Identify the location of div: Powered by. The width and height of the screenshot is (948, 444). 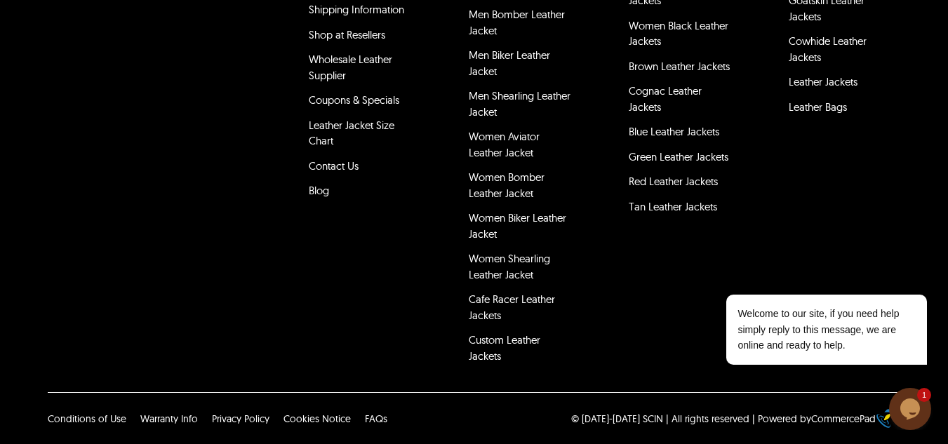
(817, 419).